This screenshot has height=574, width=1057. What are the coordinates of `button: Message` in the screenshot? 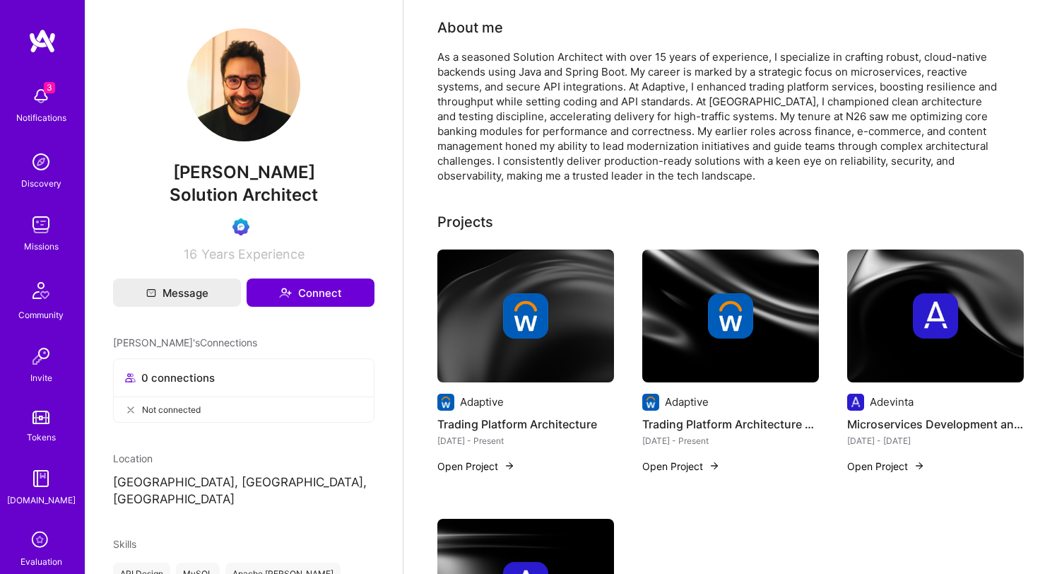 It's located at (177, 293).